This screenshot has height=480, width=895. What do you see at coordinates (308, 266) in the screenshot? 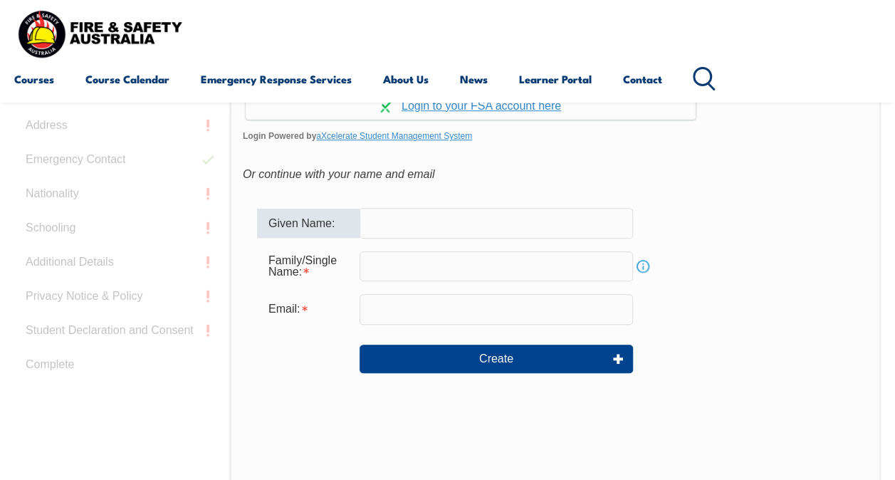
I see `div: Family/Single Name is required.` at bounding box center [308, 266].